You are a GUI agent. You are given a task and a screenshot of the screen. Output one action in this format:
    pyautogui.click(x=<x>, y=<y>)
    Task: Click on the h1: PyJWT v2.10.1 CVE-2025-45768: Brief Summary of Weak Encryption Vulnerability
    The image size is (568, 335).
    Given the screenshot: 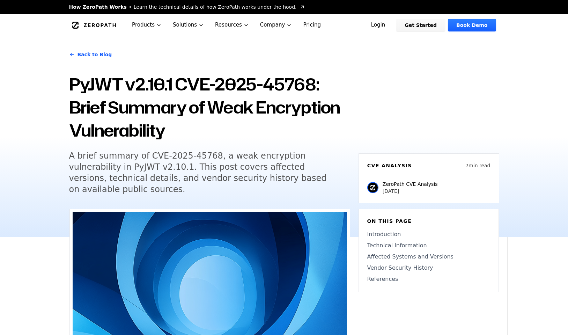 What is the action you would take?
    pyautogui.click(x=210, y=107)
    